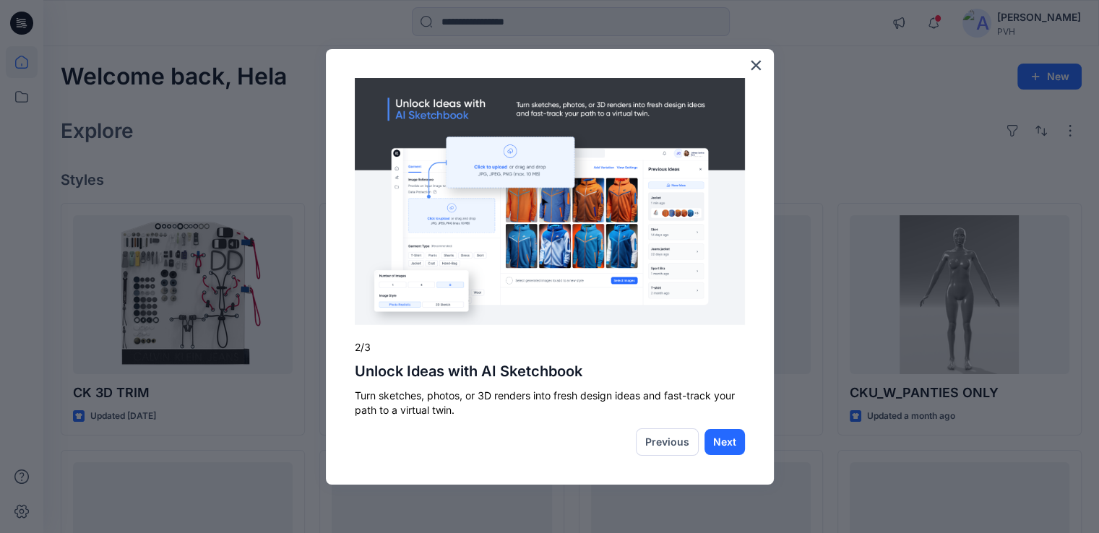 This screenshot has width=1099, height=533. What do you see at coordinates (667, 442) in the screenshot?
I see `button: Previous` at bounding box center [667, 442].